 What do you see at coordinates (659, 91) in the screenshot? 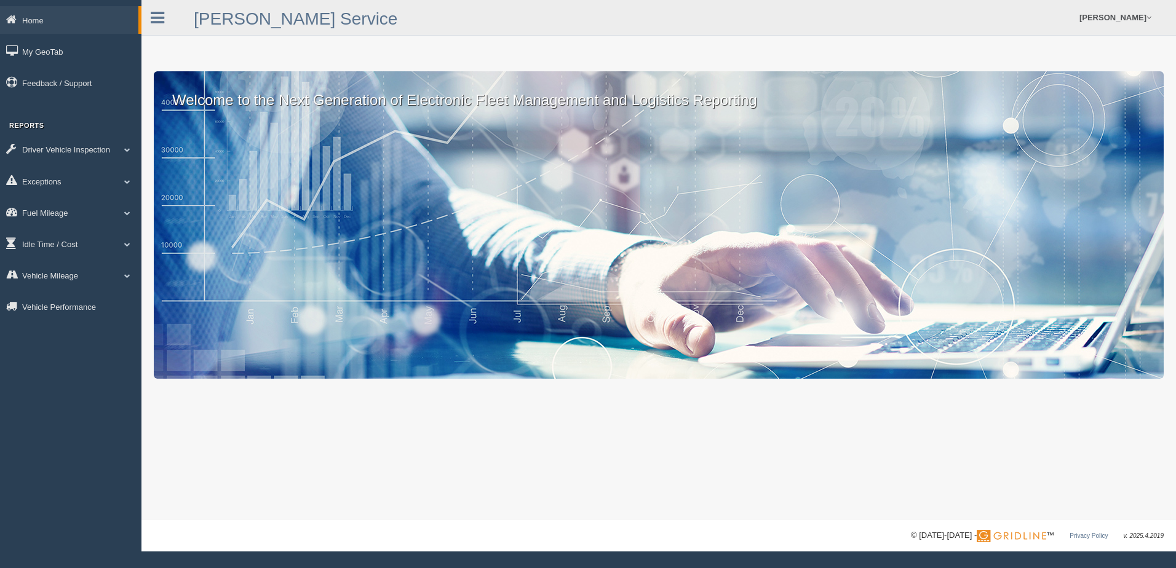
I see `p: Welcome to the Next Generation of Electronic Fleet Management and Logistics Reporting` at bounding box center [659, 91].